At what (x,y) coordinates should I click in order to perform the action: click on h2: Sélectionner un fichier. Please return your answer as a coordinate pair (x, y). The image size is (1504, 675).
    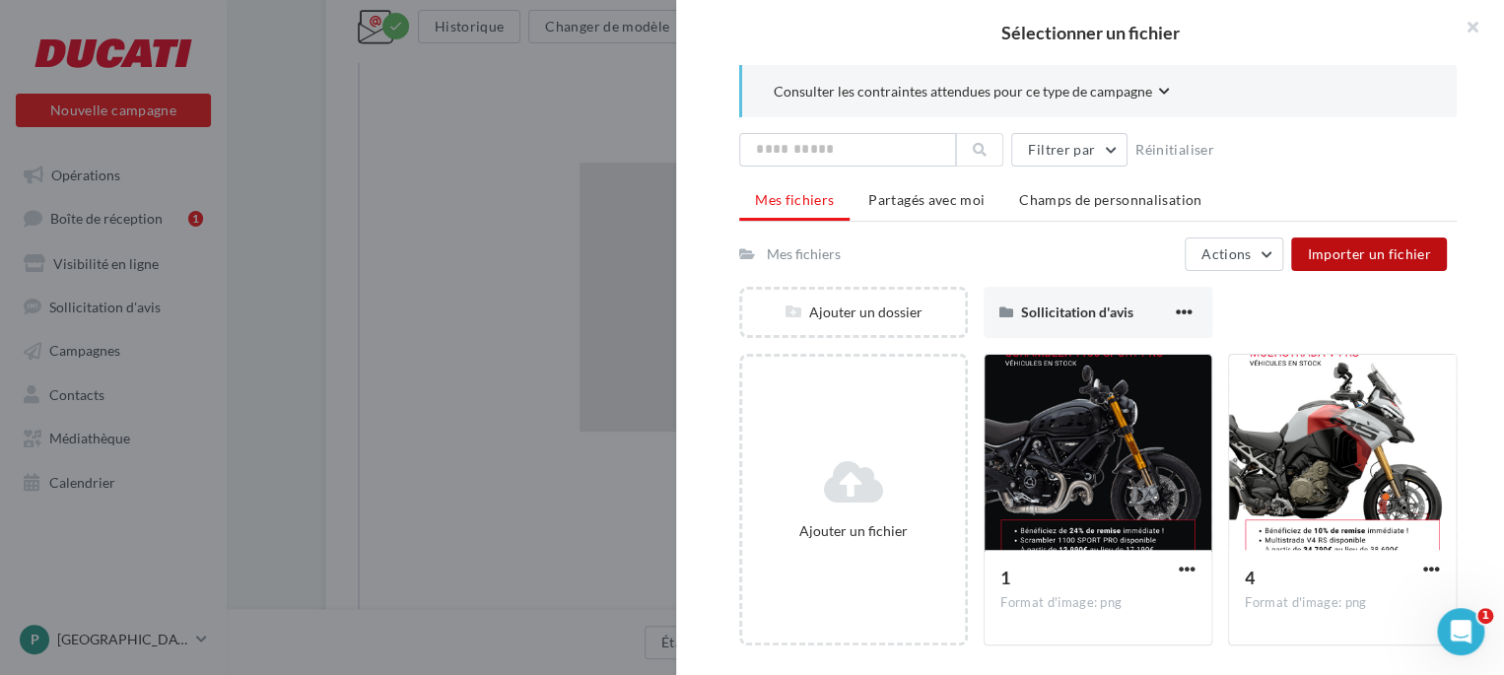
    Looking at the image, I should click on (1090, 33).